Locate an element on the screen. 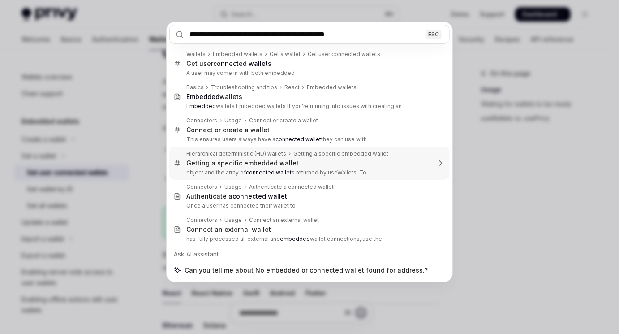  div: Get user connected wallets is located at coordinates (344, 54).